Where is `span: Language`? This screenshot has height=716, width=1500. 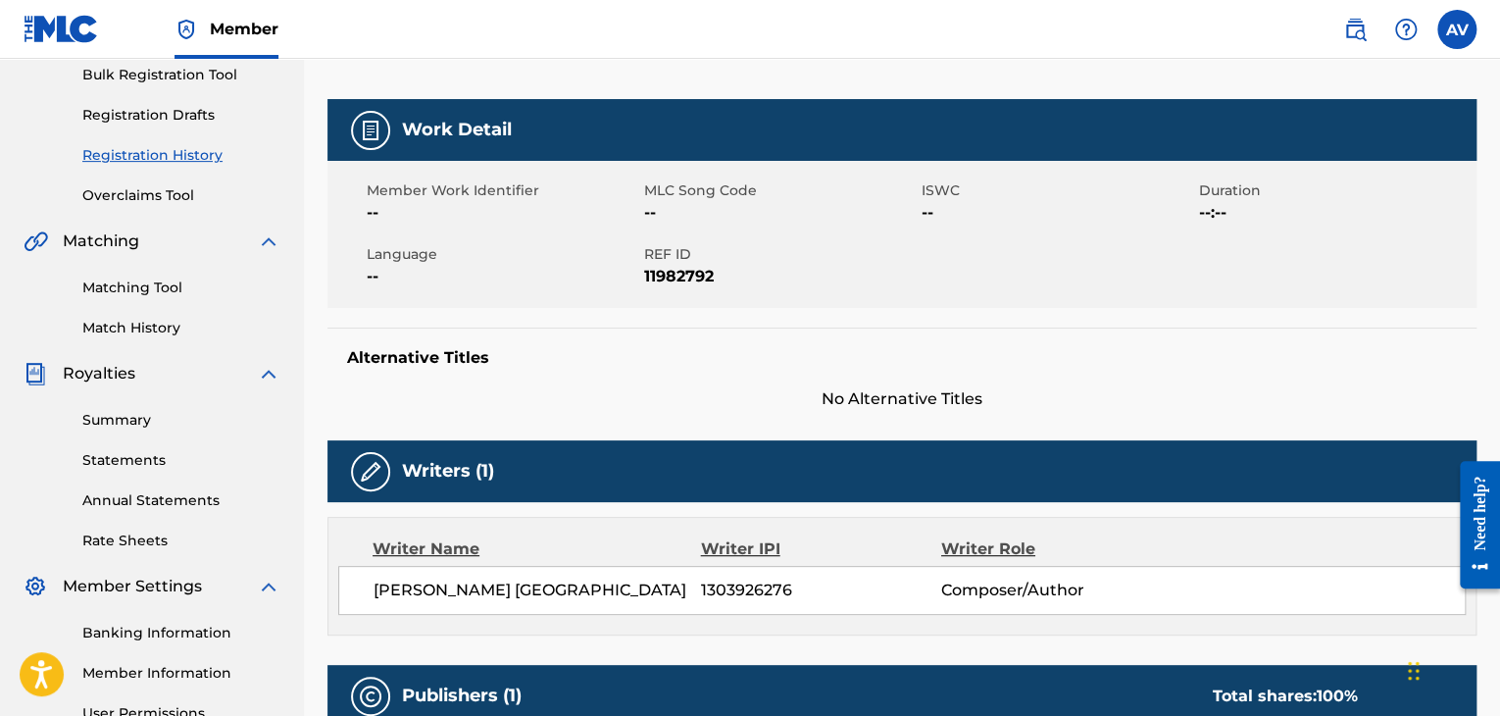 span: Language is located at coordinates (503, 254).